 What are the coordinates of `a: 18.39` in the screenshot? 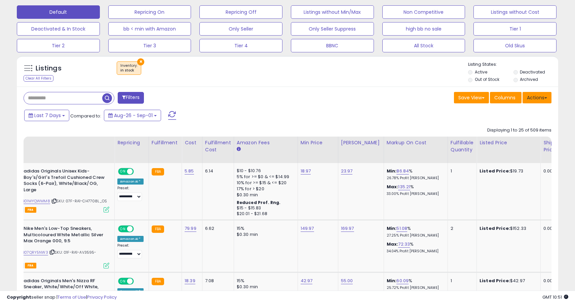 It's located at (190, 281).